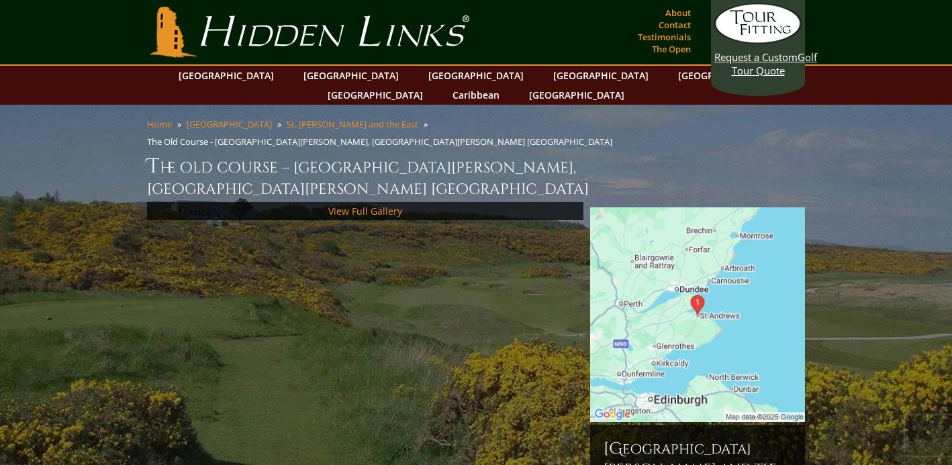  Describe the element at coordinates (159, 124) in the screenshot. I see `a: Home` at that location.